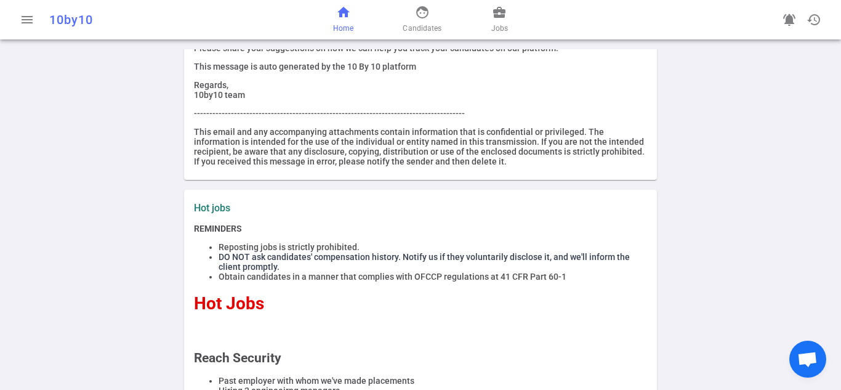 This screenshot has height=390, width=841. Describe the element at coordinates (422, 12) in the screenshot. I see `span: face` at that location.